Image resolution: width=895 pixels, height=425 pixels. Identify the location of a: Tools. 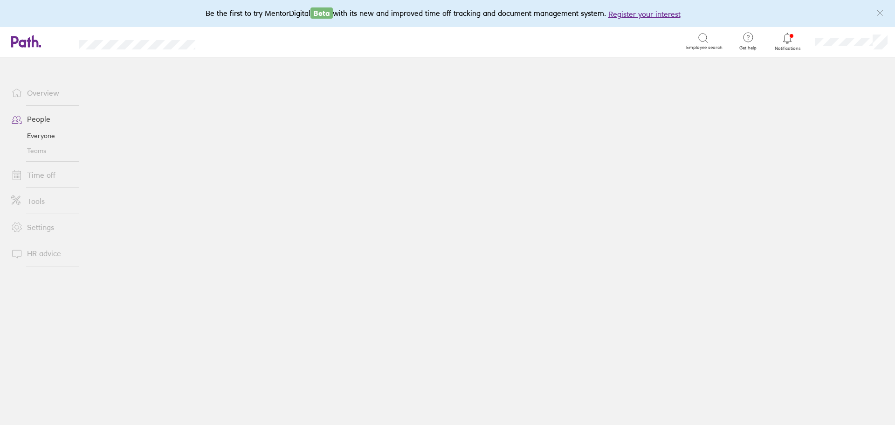
(41, 201).